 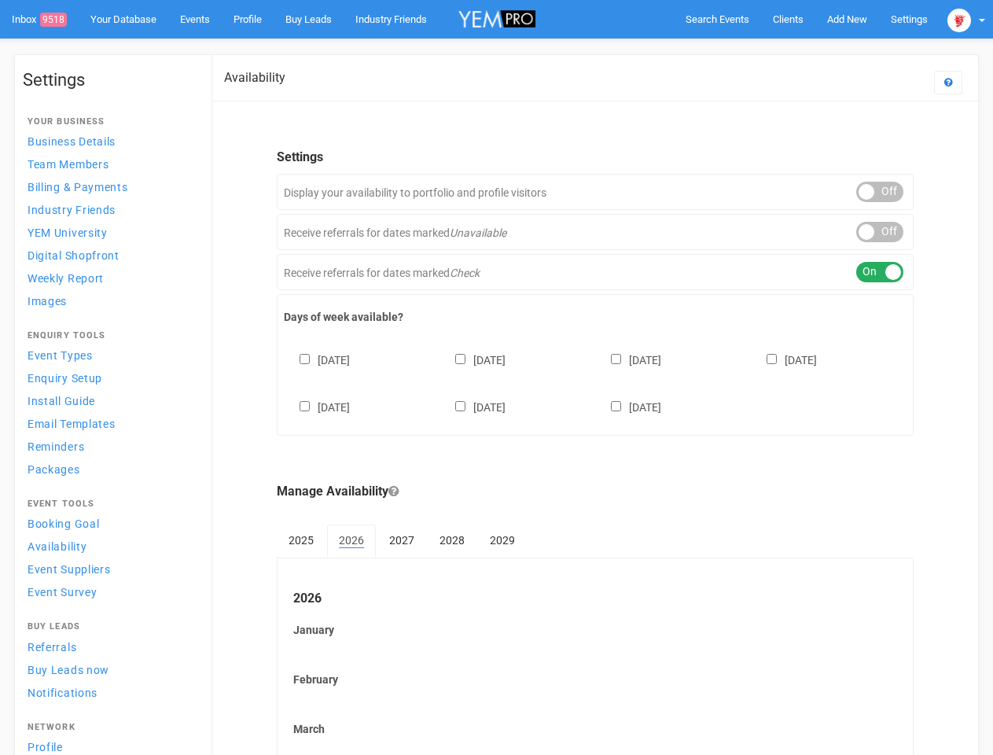 I want to click on a: Billing & Payments, so click(x=109, y=186).